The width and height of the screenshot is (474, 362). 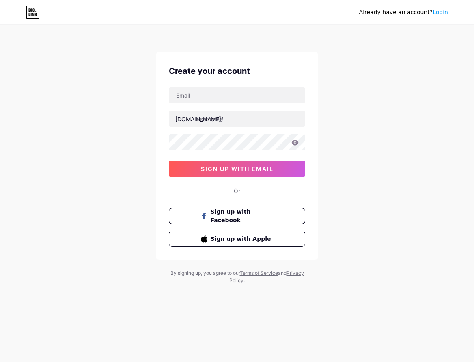 I want to click on div: Already have an account?, so click(x=403, y=12).